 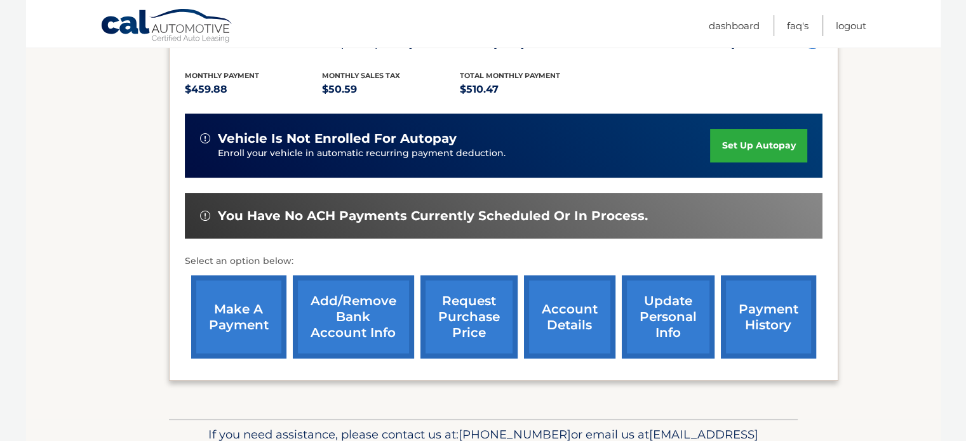 What do you see at coordinates (798, 25) in the screenshot?
I see `a: FAQ's` at bounding box center [798, 25].